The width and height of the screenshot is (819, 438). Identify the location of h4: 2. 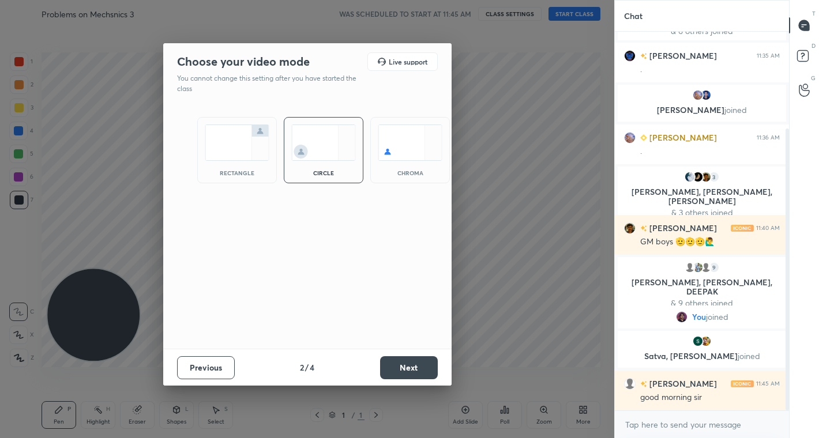
(302, 367).